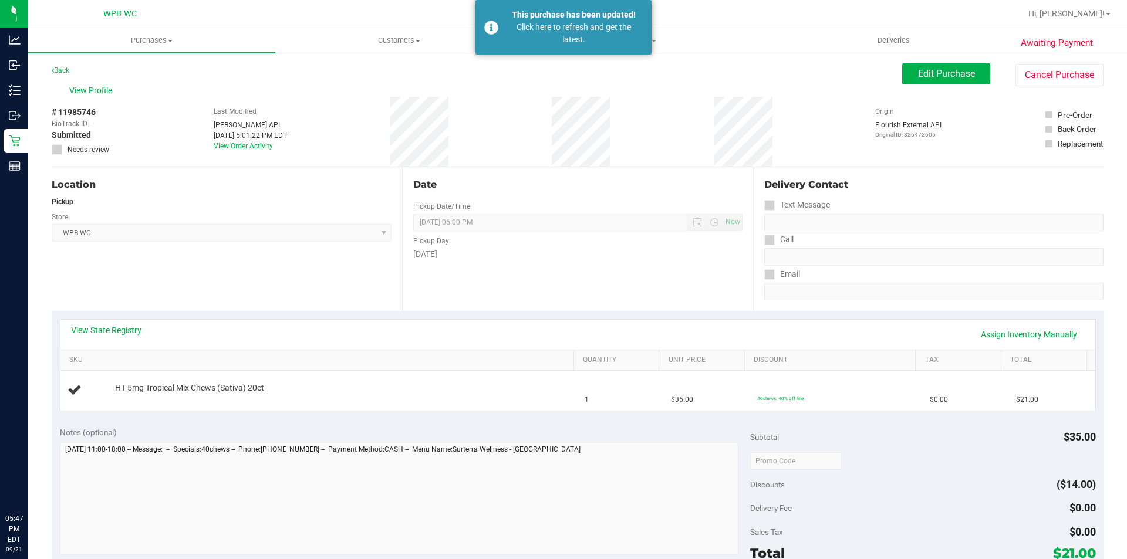 This screenshot has width=1127, height=559. What do you see at coordinates (14, 529) in the screenshot?
I see `p: 05:47 PM EDT` at bounding box center [14, 529].